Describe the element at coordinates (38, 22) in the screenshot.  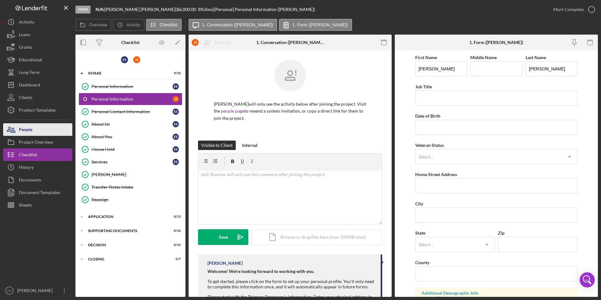
I see `a: Activity` at that location.